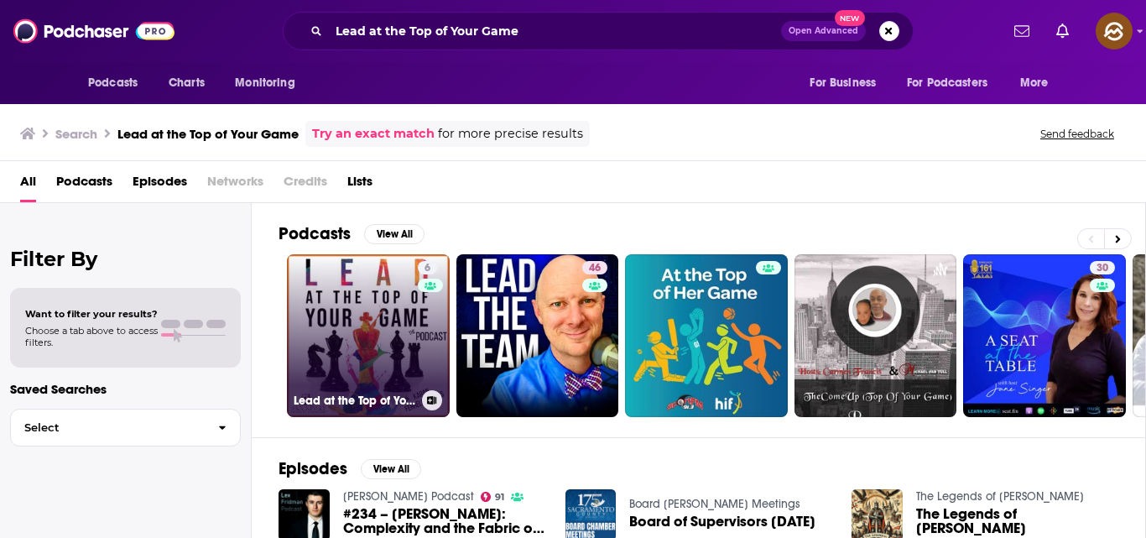  What do you see at coordinates (94, 31) in the screenshot?
I see `a: Podchaser - Follow, Share and Rate Podcasts` at bounding box center [94, 31].